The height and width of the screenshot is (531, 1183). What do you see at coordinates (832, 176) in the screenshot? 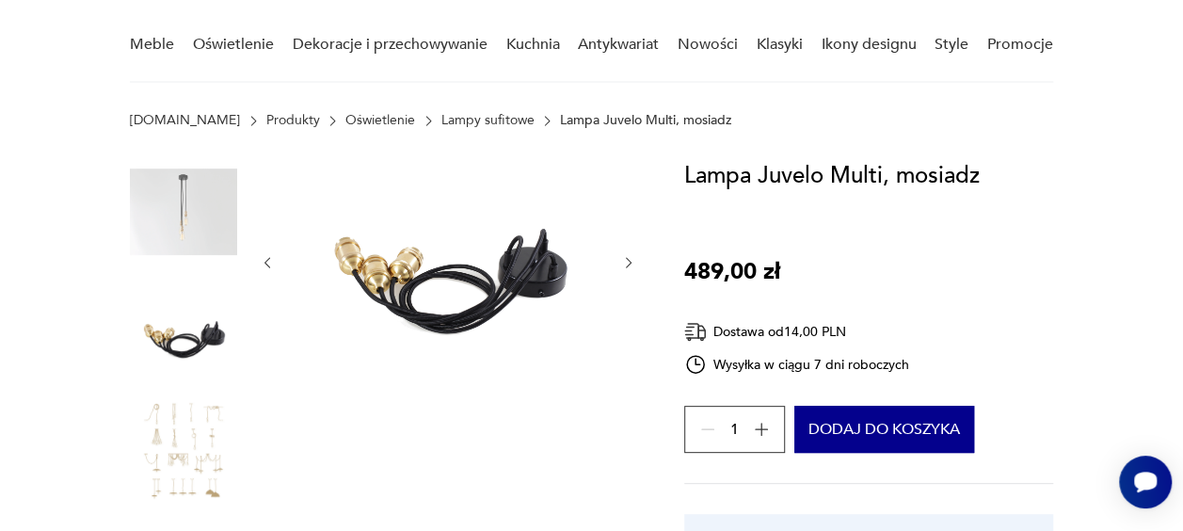
I see `h1: Lampa Juvelo Multi, mosiadz` at bounding box center [832, 176].